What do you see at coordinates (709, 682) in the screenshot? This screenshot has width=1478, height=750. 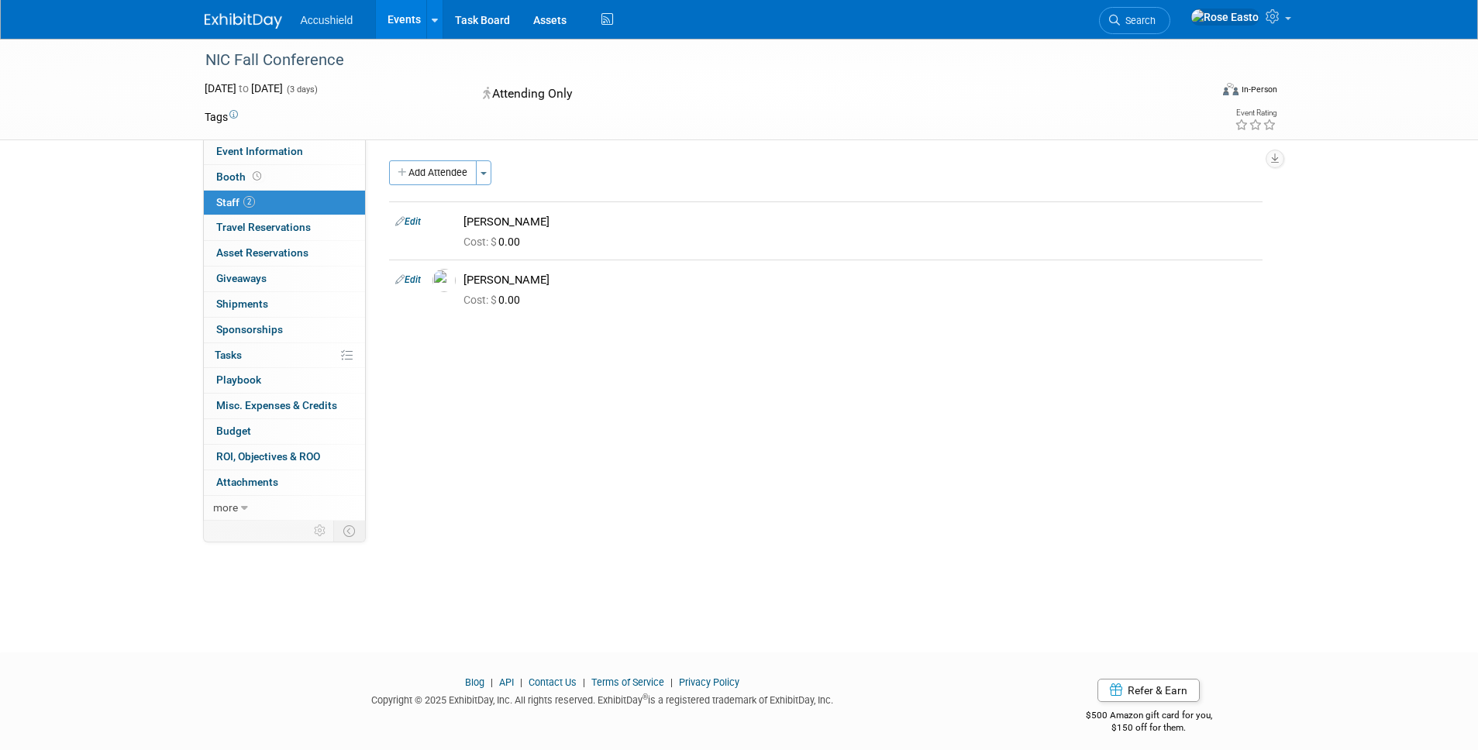 I see `a: Privacy Policy` at bounding box center [709, 682].